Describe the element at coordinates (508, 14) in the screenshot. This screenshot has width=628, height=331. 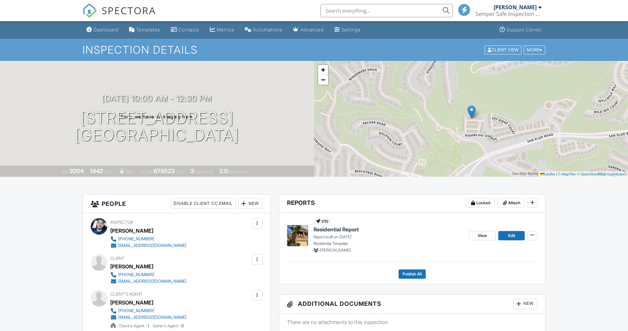
I see `div: Semper Safe Inspection C.A.` at that location.